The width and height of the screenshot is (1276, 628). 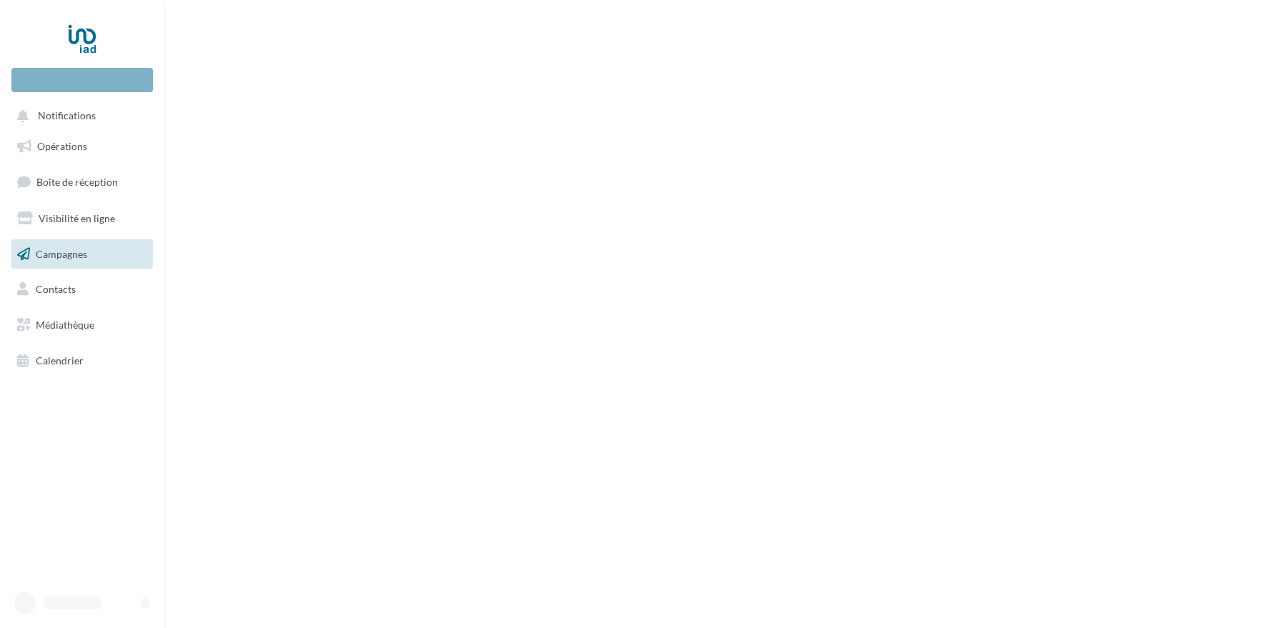 What do you see at coordinates (65, 324) in the screenshot?
I see `span: Médiathèque` at bounding box center [65, 324].